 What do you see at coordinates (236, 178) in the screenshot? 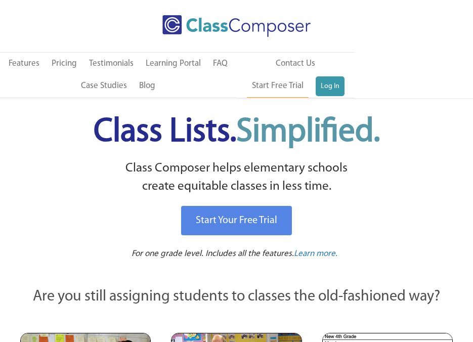
I see `p: Class Composer helps elementary schools create equitable classes in less time.` at bounding box center [236, 178].